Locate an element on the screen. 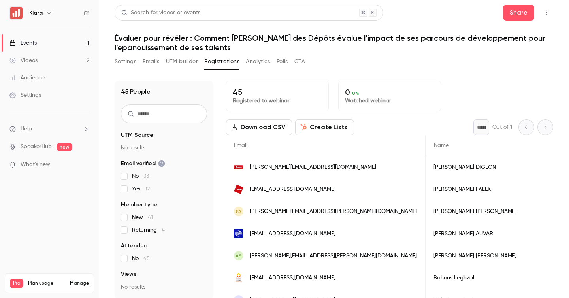 This screenshot has width=569, height=298. p: Watched webinar is located at coordinates (390, 101).